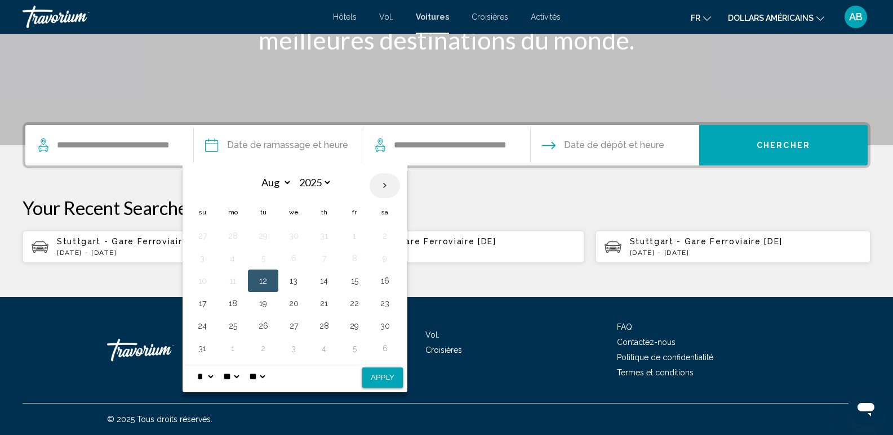  Describe the element at coordinates (385, 259) in the screenshot. I see `button: Day 9` at that location.